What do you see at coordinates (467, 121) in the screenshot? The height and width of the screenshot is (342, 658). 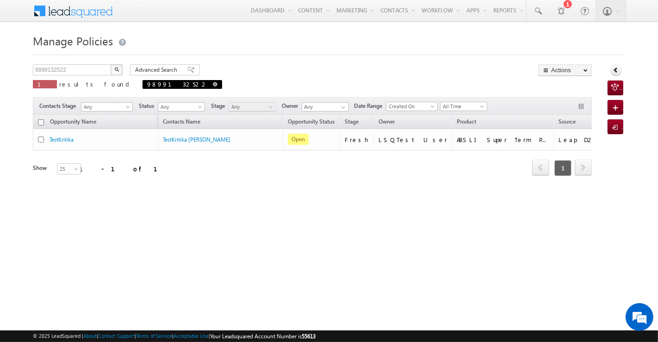 I see `span: Product` at bounding box center [467, 121].